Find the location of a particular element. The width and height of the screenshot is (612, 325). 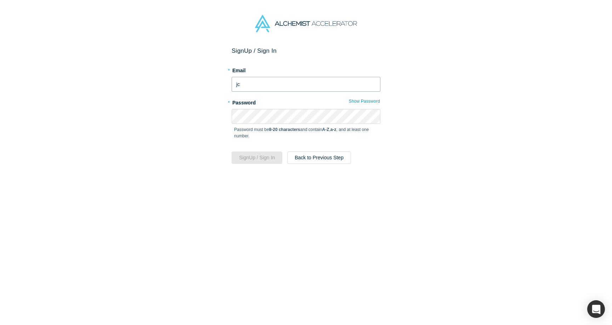

button: Back to Previous Step is located at coordinates (319, 158).